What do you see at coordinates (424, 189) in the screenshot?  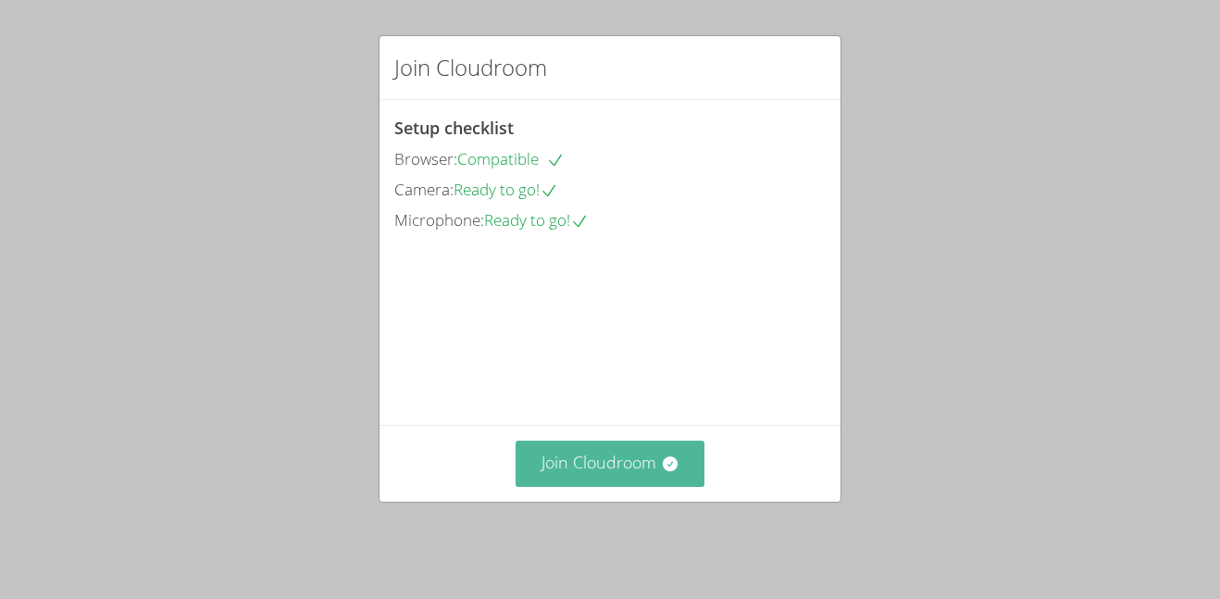 I see `span: Camera:` at bounding box center [424, 189].